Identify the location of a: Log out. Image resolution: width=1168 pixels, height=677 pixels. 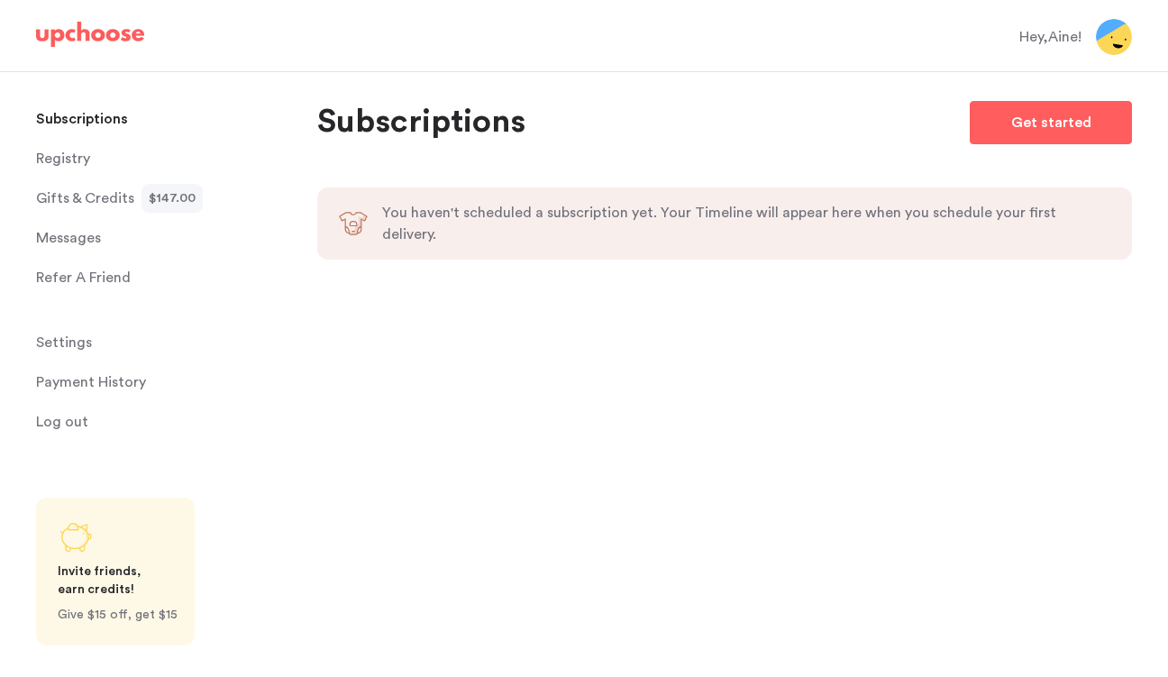
(166, 422).